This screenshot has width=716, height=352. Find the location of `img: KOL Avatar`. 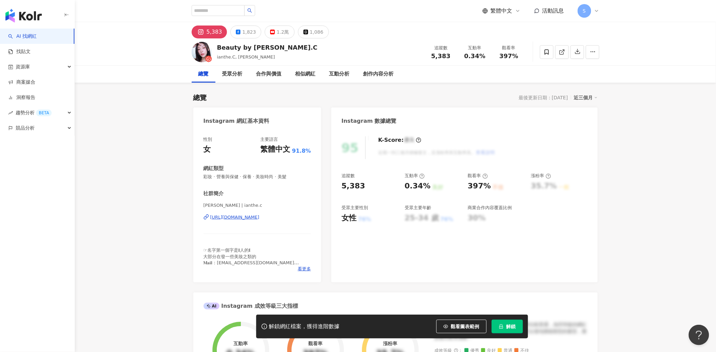

img: KOL Avatar is located at coordinates (202, 52).